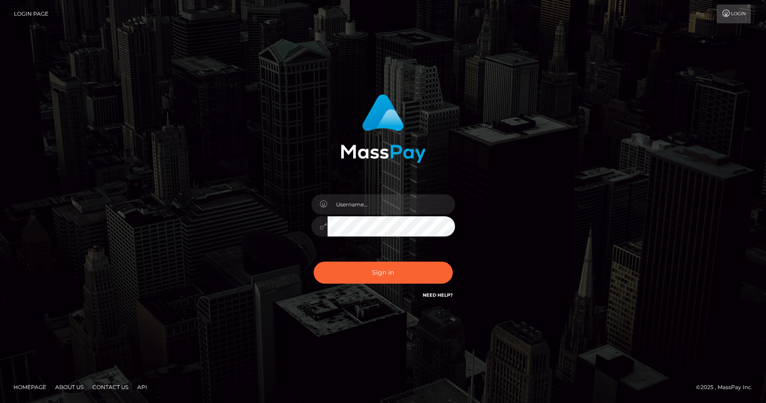  What do you see at coordinates (733, 14) in the screenshot?
I see `a: Login` at bounding box center [733, 14].